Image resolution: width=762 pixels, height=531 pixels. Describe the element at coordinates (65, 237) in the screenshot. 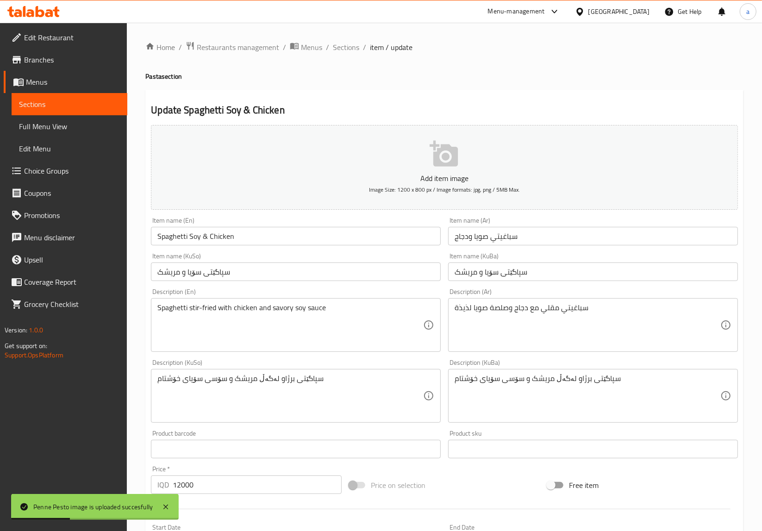

I see `a: Menu disclaimer` at that location.